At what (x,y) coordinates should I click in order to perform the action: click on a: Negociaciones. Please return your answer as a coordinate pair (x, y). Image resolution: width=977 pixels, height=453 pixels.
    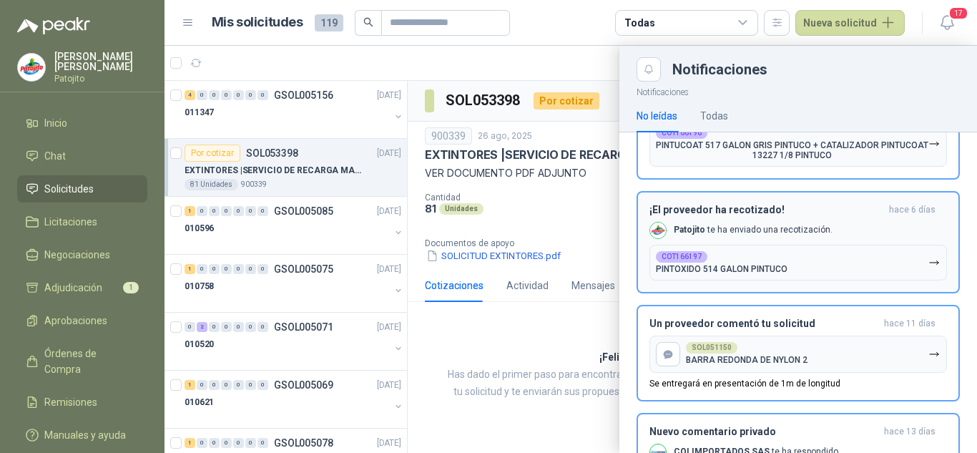
    Looking at the image, I should click on (82, 255).